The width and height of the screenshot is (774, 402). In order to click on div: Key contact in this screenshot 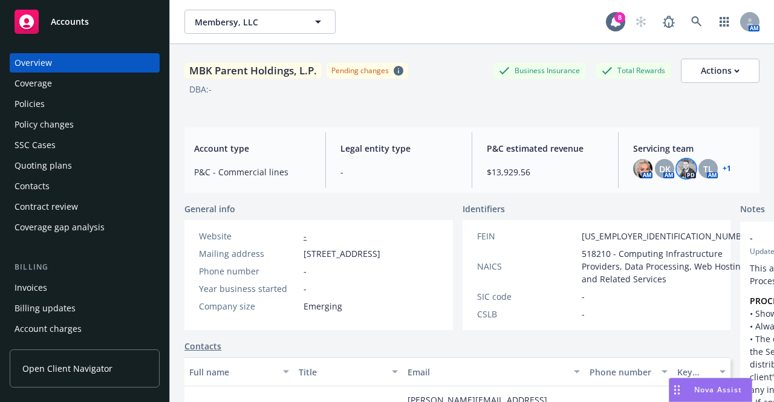, I will do `click(694, 372)`.